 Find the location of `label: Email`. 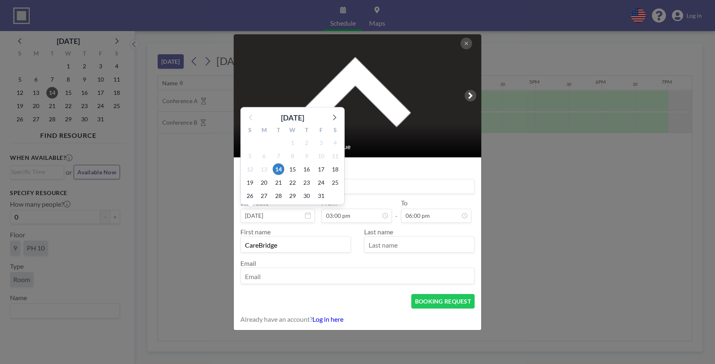

label: Email is located at coordinates (248, 263).